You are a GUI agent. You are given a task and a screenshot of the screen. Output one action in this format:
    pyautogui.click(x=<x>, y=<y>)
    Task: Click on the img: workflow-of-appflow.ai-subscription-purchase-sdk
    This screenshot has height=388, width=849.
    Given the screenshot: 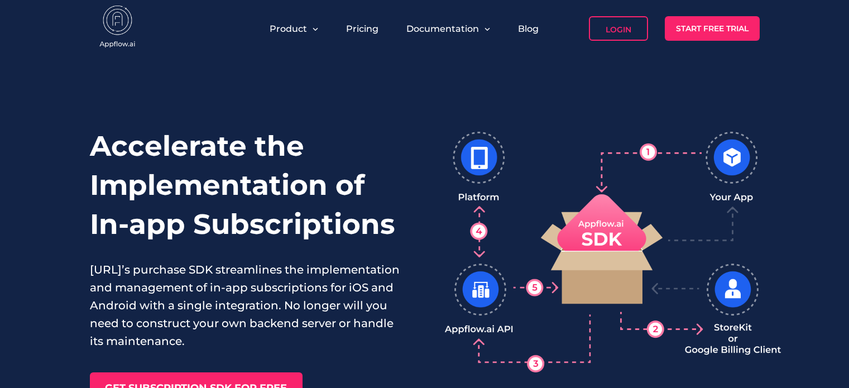 What is the action you would take?
    pyautogui.click(x=613, y=252)
    